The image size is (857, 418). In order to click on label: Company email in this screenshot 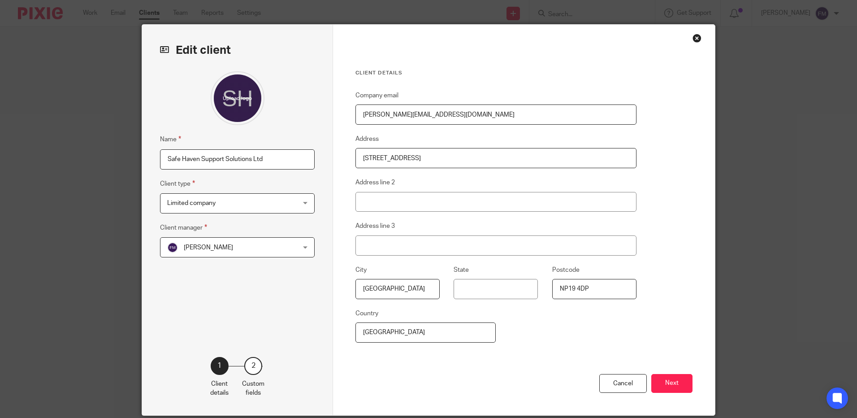, I will do `click(377, 96)`.